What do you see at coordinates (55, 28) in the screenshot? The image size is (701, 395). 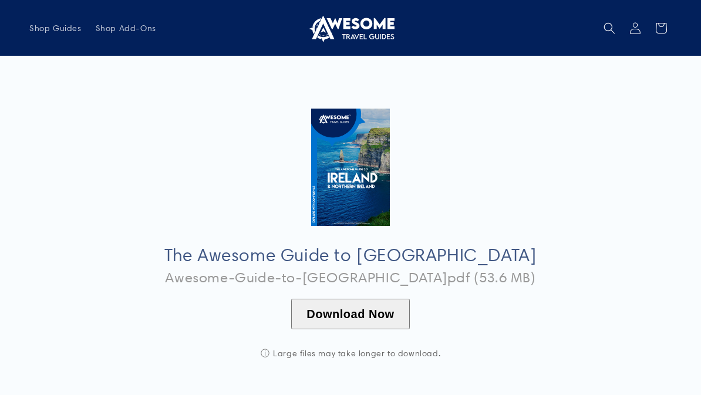 I see `span: Shop Guides` at bounding box center [55, 28].